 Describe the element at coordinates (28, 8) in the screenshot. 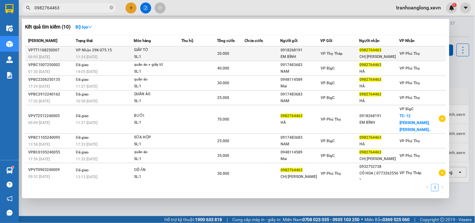

I see `span: search` at that location.